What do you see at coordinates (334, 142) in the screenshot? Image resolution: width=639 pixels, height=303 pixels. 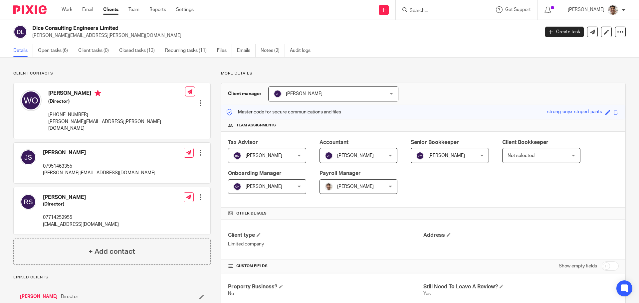 I see `span: Accountant` at bounding box center [334, 142].